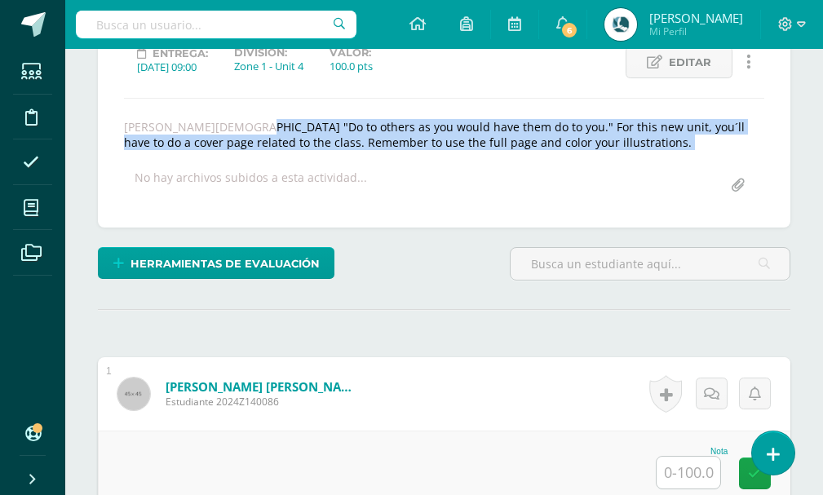  Describe the element at coordinates (225, 264) in the screenshot. I see `span: Herramientas de evaluación` at that location.